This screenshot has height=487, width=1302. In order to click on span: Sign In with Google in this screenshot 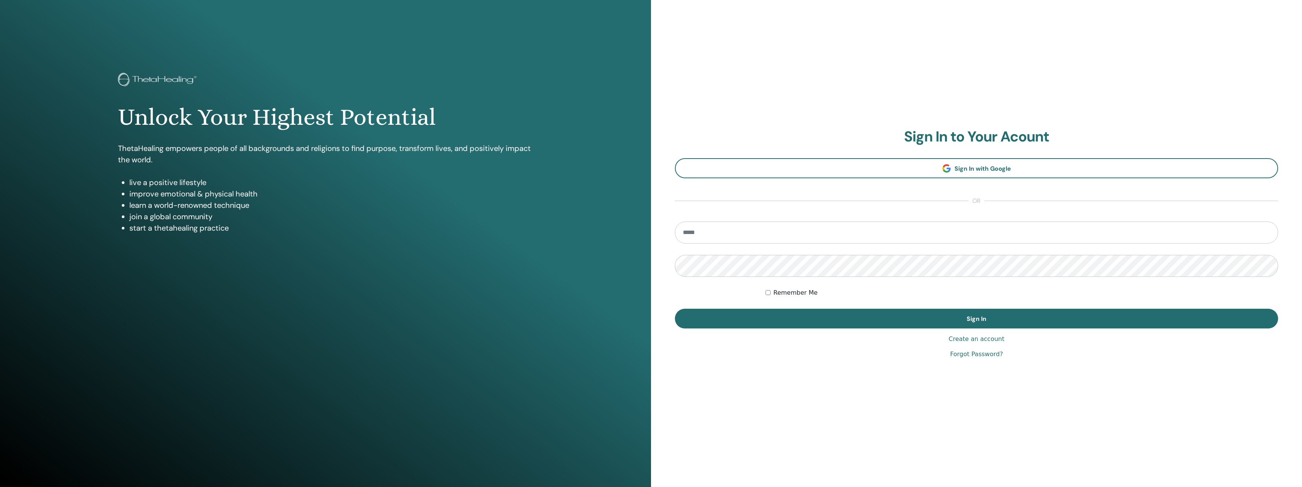, I will do `click(983, 169)`.